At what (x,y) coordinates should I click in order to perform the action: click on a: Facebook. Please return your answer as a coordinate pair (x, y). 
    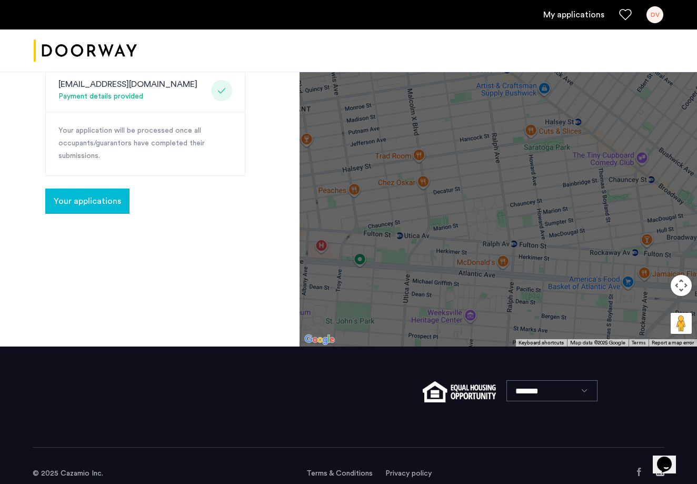
    Looking at the image, I should click on (639, 471).